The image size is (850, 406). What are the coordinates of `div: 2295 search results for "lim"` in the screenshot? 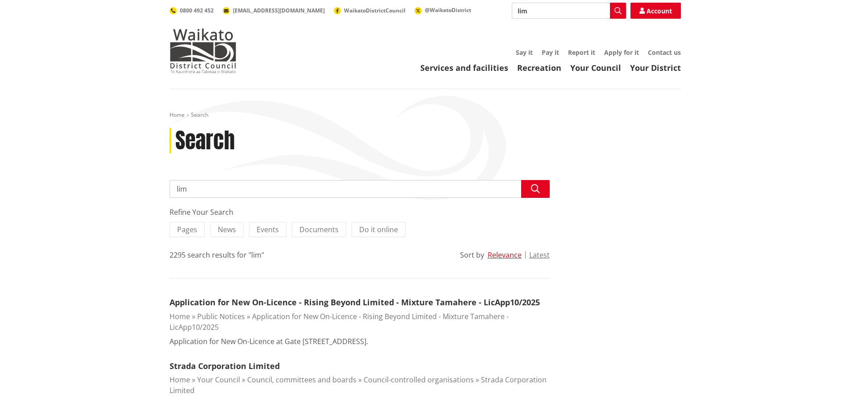 It's located at (217, 255).